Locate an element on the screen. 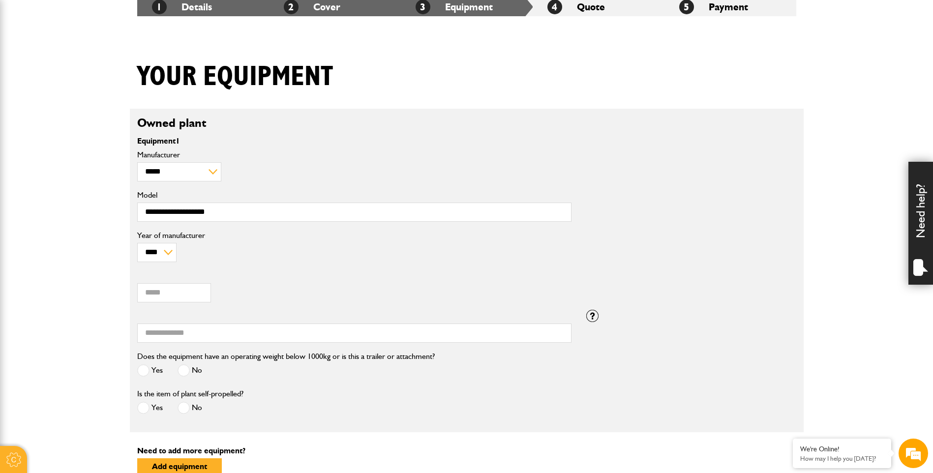 This screenshot has height=473, width=933. input: Enter your email address is located at coordinates (96, 131).